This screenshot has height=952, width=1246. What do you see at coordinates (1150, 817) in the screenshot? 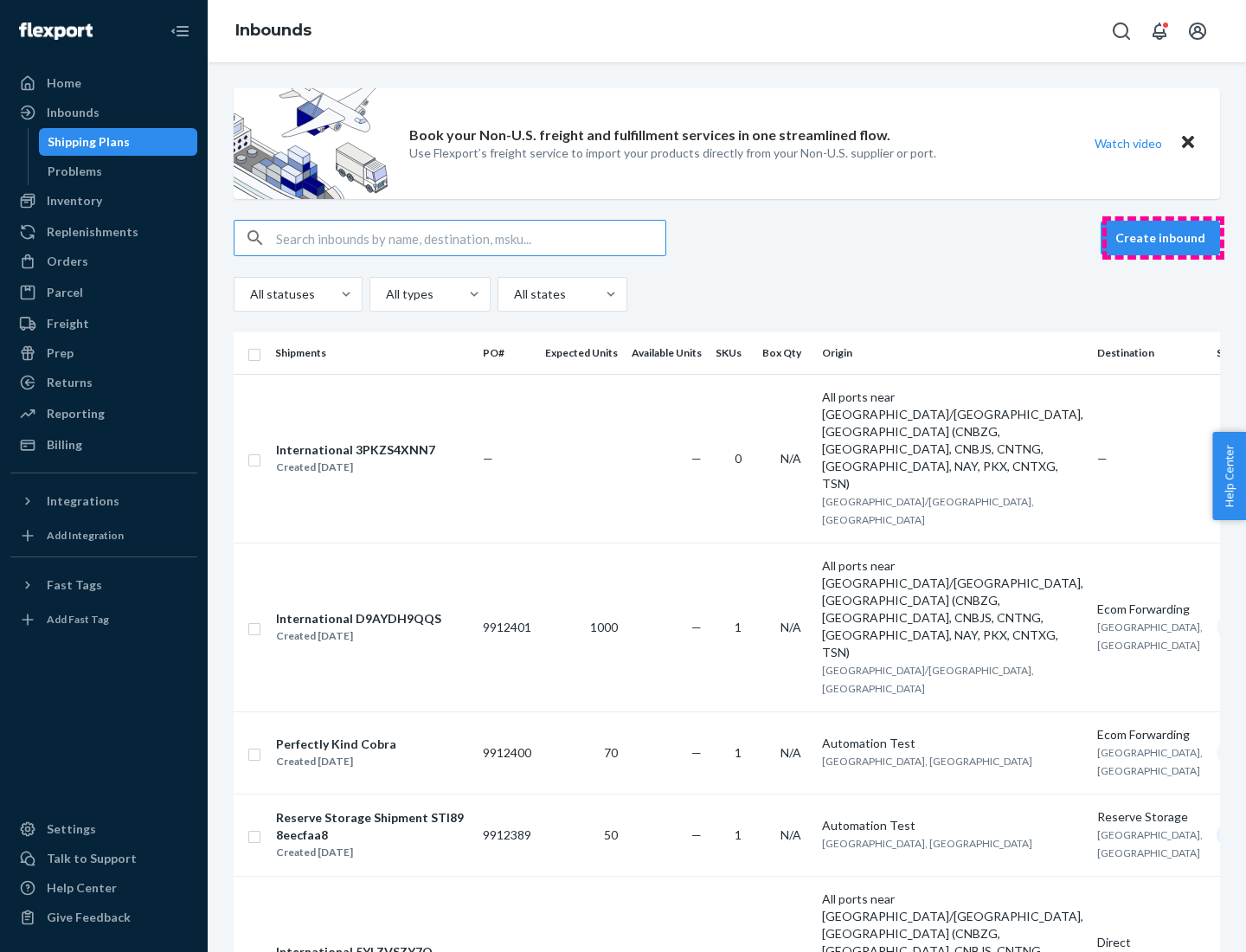
I see `div: Reserve Storage` at bounding box center [1150, 817].